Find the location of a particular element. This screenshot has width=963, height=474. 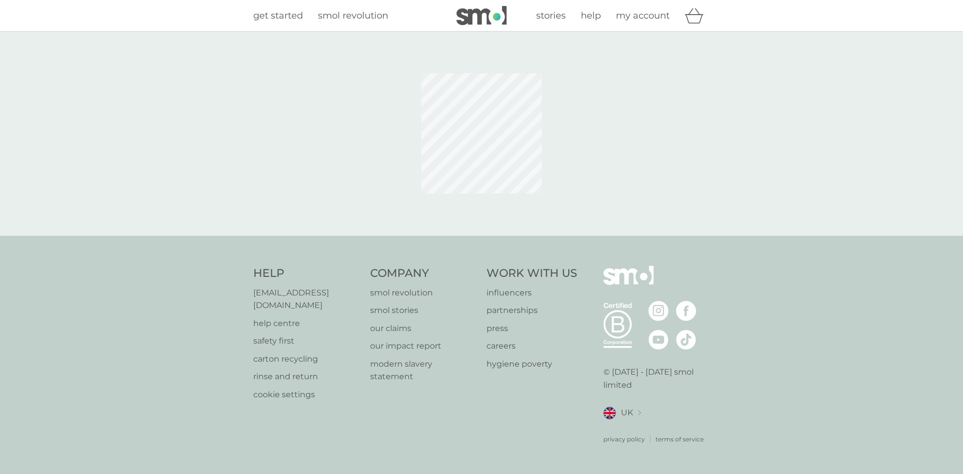

p: help centre is located at coordinates (306, 323).